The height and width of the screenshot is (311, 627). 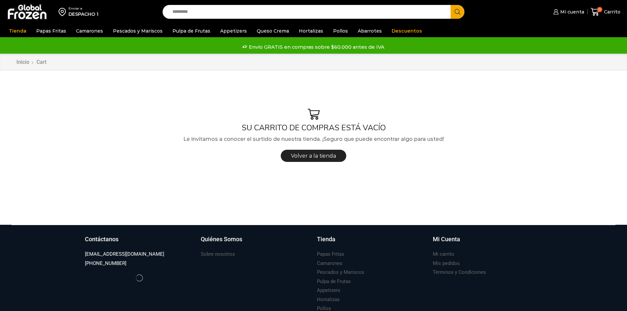 What do you see at coordinates (340, 31) in the screenshot?
I see `a: Pollos` at bounding box center [340, 31].